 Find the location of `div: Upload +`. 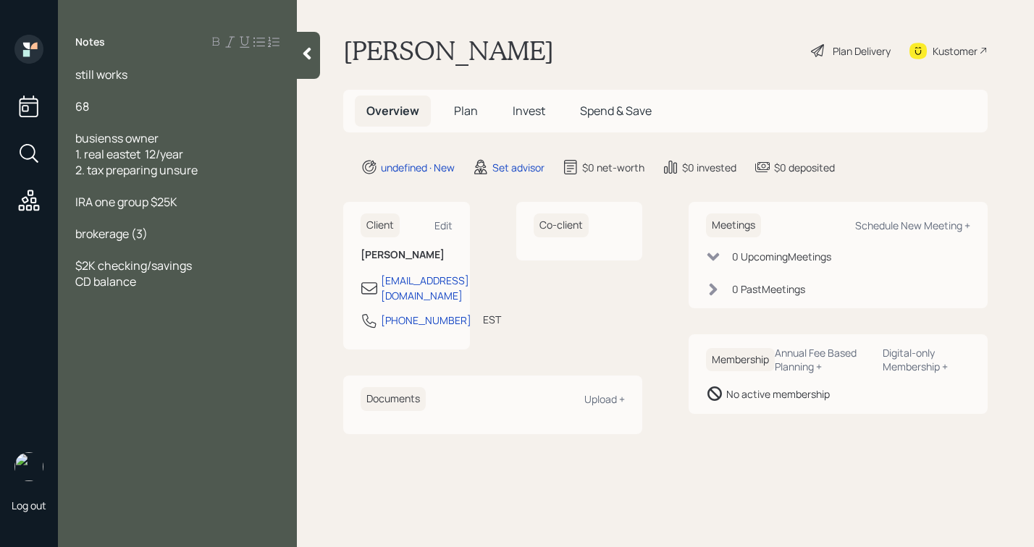

div: Upload + is located at coordinates (604, 399).